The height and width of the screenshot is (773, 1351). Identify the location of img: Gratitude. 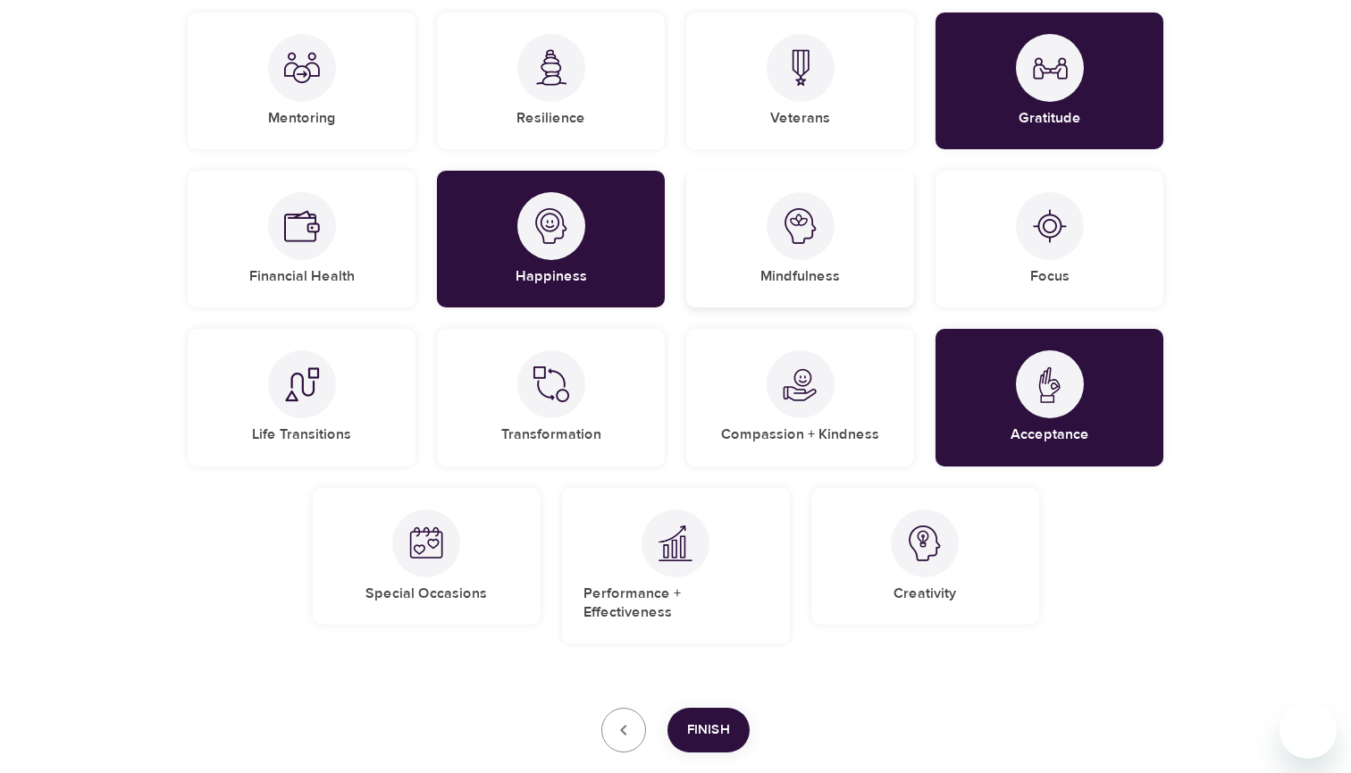
(1050, 68).